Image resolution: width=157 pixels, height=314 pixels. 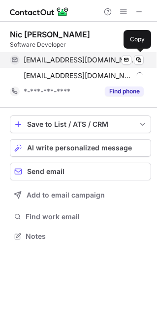 What do you see at coordinates (80, 124) in the screenshot?
I see `div: Save to List / ATS / CRM` at bounding box center [80, 124].